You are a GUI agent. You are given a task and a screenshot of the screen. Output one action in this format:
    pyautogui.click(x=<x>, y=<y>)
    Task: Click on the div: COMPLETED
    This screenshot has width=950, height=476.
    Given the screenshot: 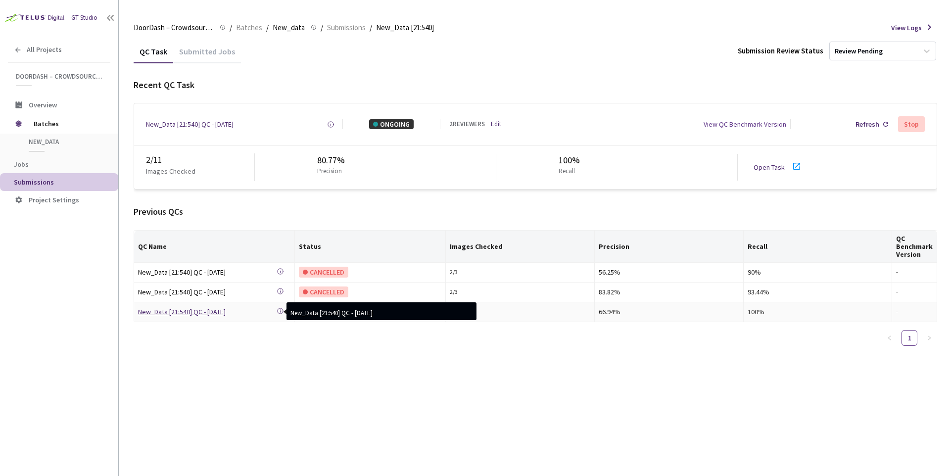 What is the action you would take?
    pyautogui.click(x=325, y=312)
    